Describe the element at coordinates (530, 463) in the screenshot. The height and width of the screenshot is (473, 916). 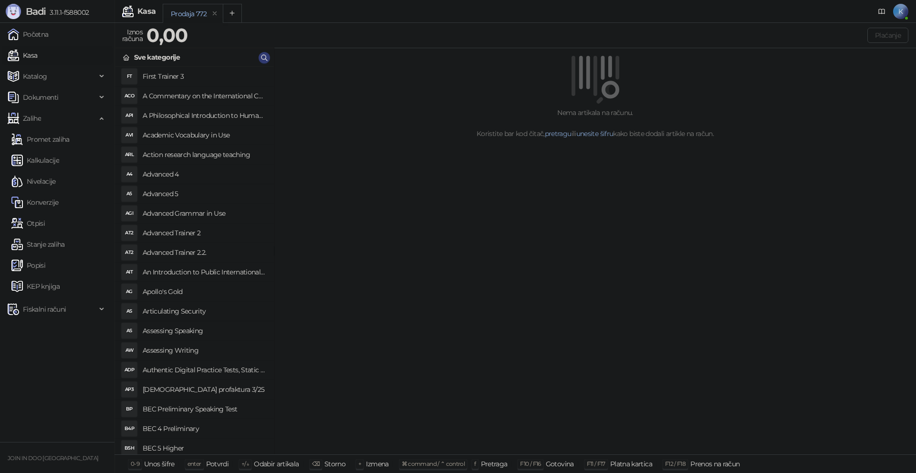
I see `span: F10 / F16` at that location.